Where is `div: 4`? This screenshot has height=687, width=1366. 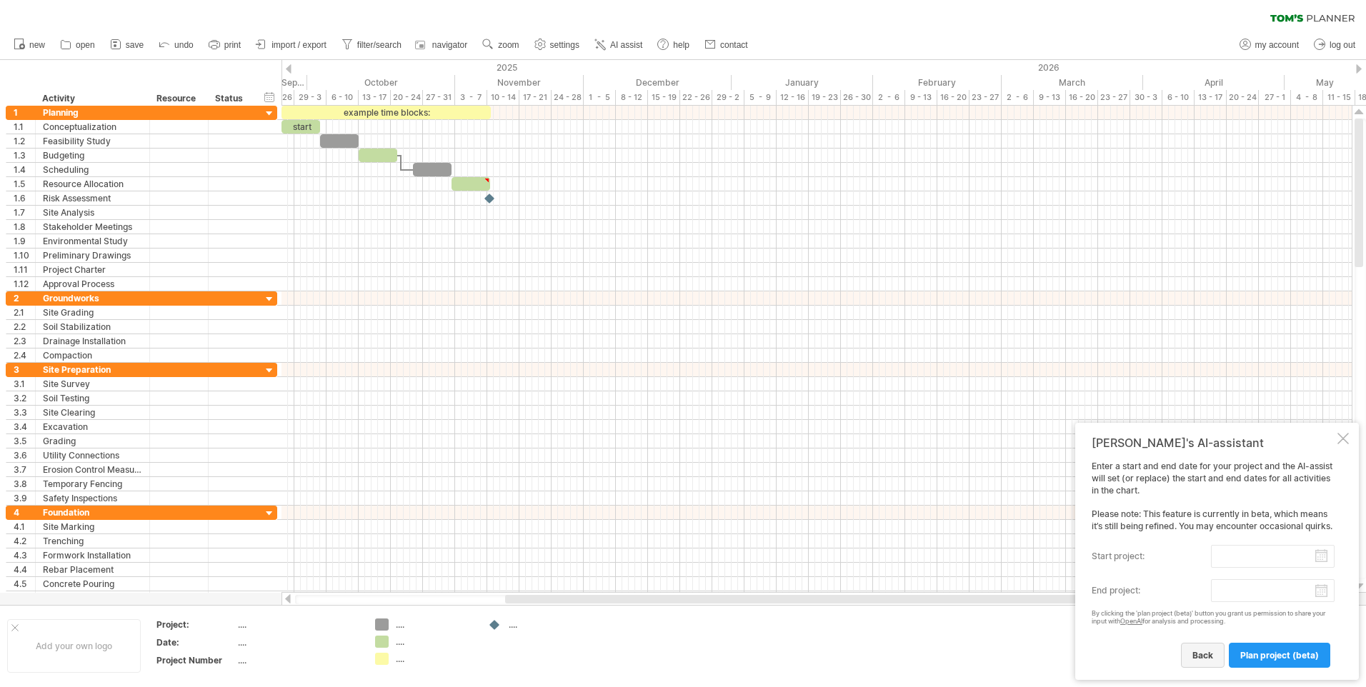
div: 4 is located at coordinates (24, 512).